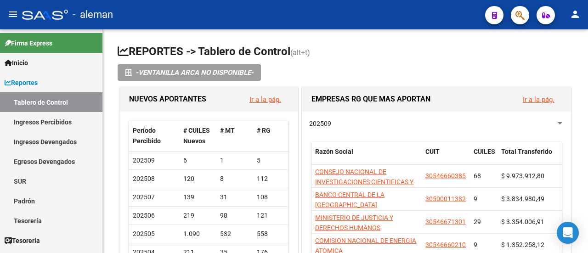  Describe the element at coordinates (198, 197) in the screenshot. I see `div: 139` at that location.